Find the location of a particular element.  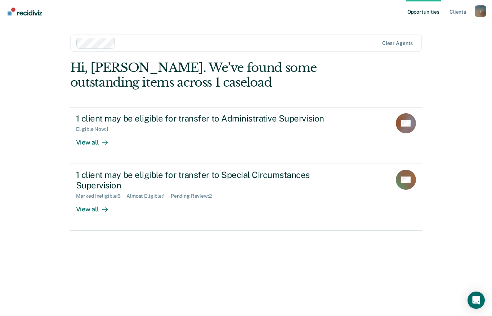

div: Clear agents is located at coordinates (397, 43).